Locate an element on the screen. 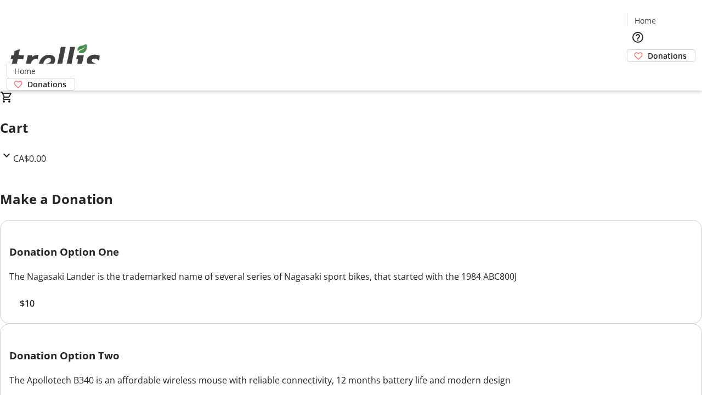 This screenshot has height=395, width=702. h3: Donation Option One is located at coordinates (351, 252).